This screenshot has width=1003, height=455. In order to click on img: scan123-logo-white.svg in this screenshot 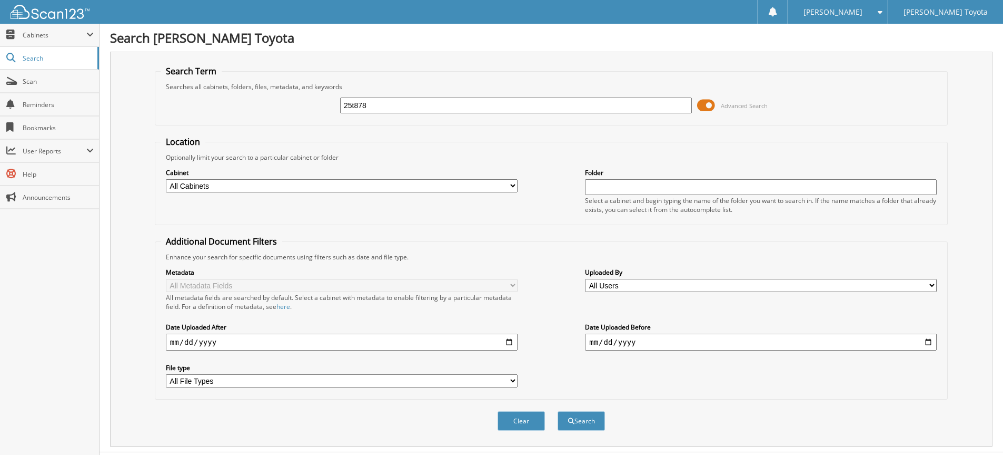, I will do `click(50, 12)`.